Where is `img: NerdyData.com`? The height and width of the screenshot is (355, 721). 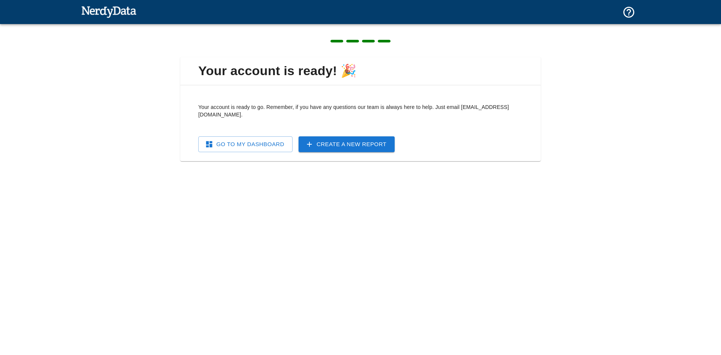 img: NerdyData.com is located at coordinates (109, 12).